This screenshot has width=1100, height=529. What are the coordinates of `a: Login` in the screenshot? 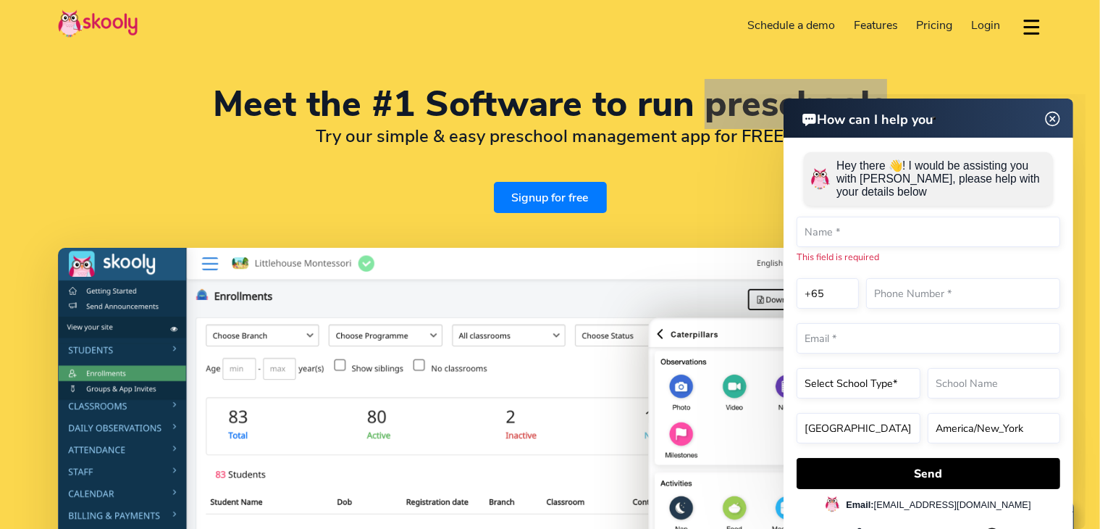 It's located at (986, 25).